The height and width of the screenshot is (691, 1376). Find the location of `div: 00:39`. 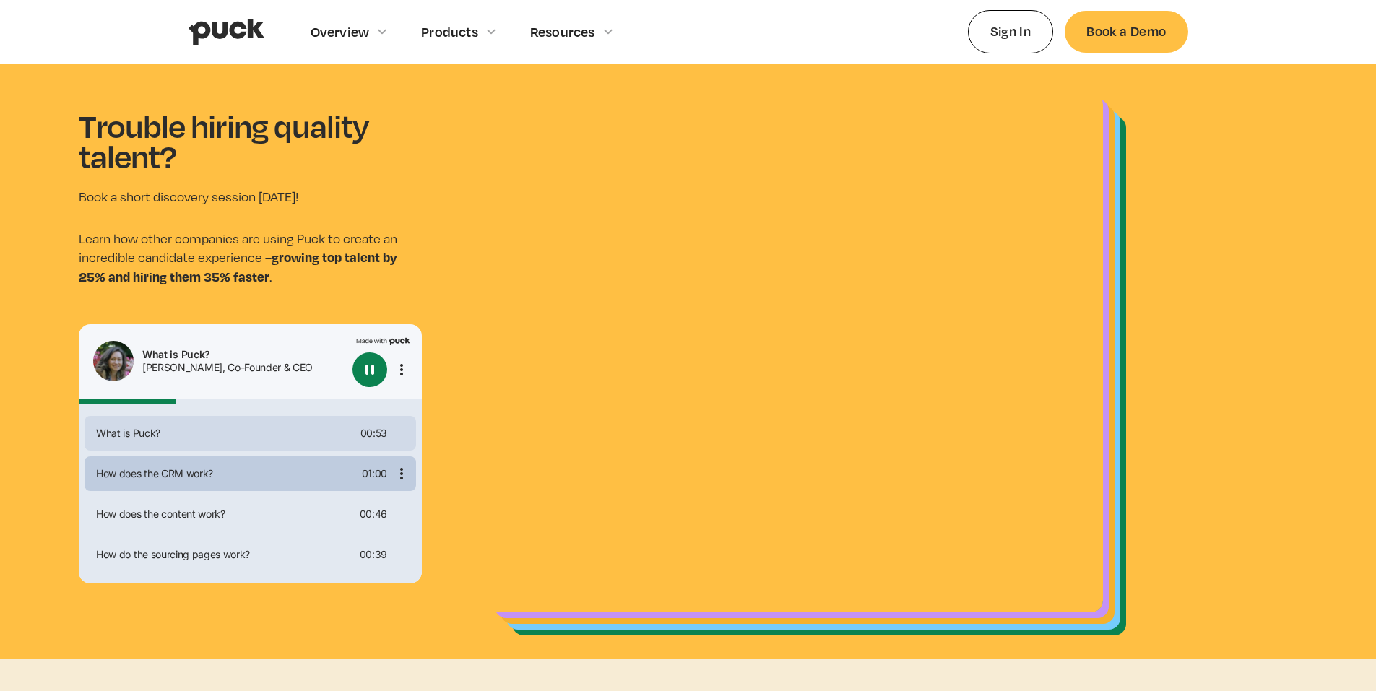

div: 00:39 is located at coordinates (373, 555).